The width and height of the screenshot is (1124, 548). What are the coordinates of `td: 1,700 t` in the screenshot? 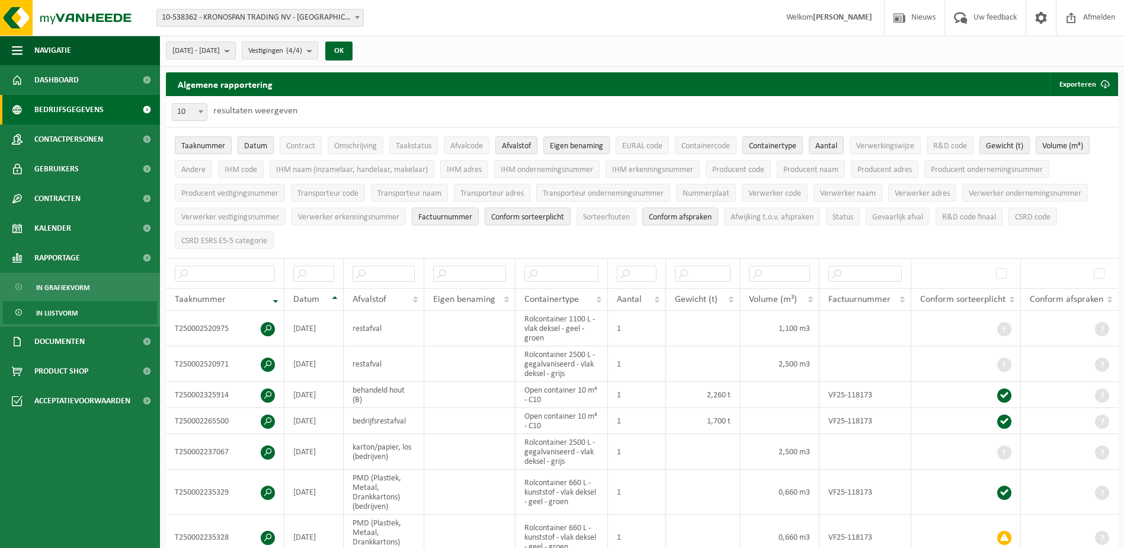 It's located at (703, 421).